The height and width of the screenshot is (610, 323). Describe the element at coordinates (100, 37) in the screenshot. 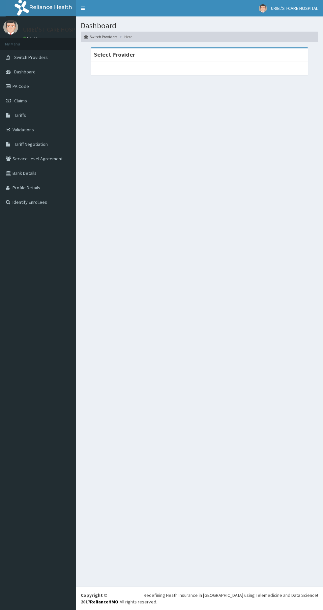

I see `a: Switch Providers` at that location.